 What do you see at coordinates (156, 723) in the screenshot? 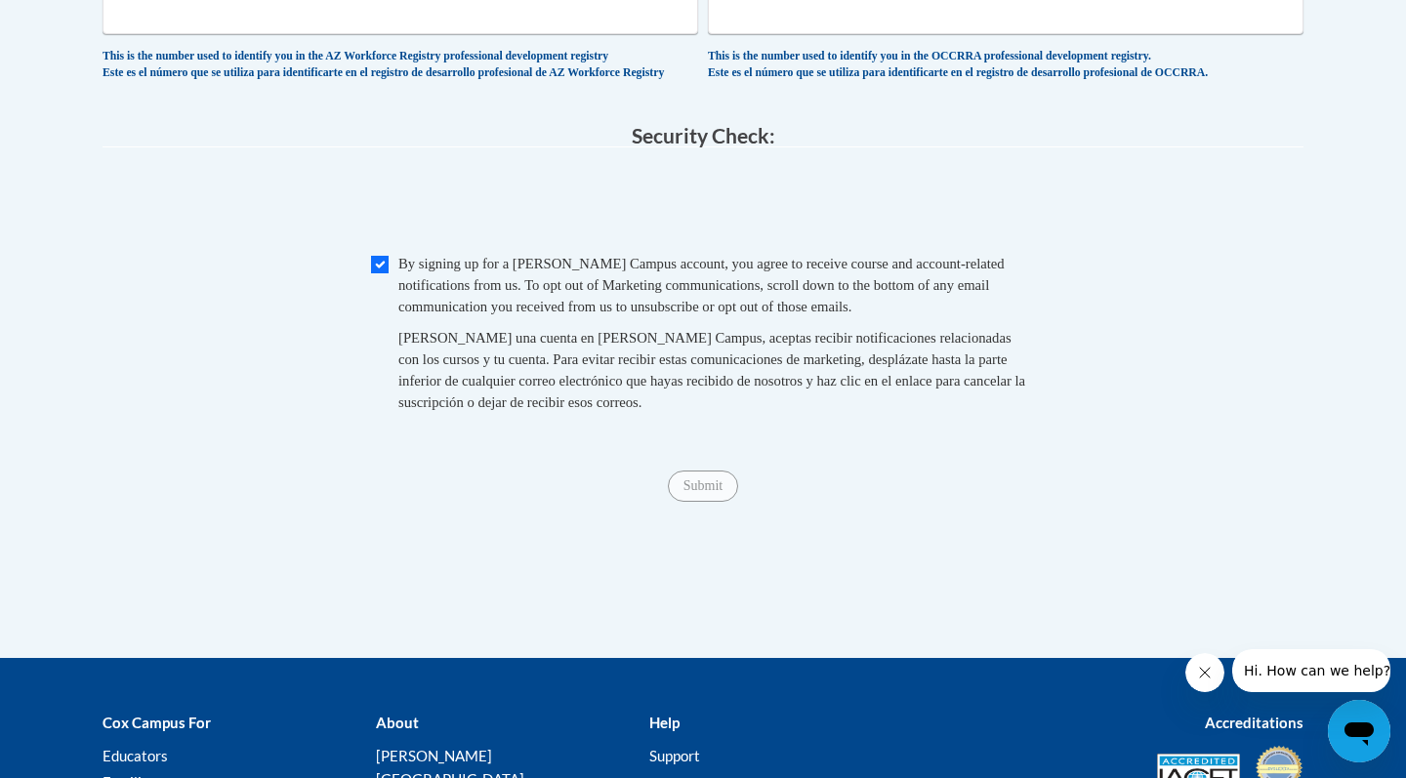
I see `b: Cox Campus For` at bounding box center [156, 723].